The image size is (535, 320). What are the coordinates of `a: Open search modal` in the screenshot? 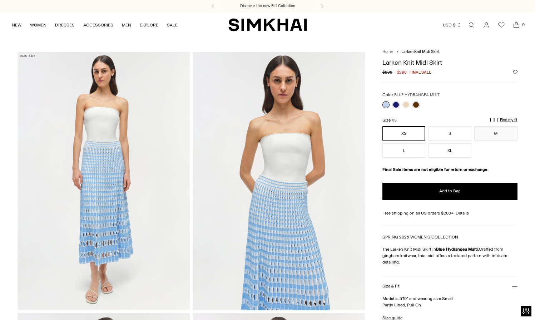 It's located at (471, 25).